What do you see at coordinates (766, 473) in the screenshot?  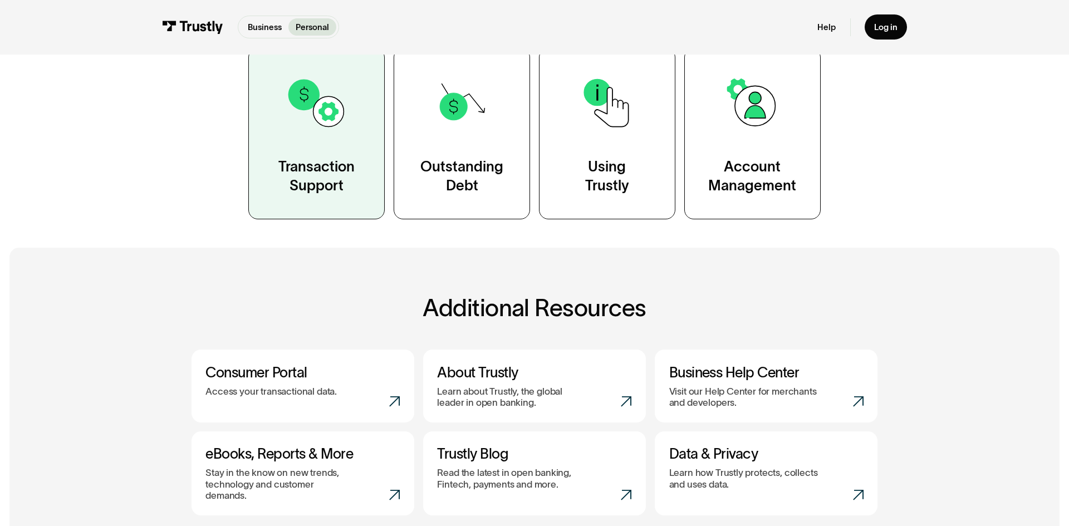 I see `a: Data & PrivacyLearn how Trustly protects, collects and uses data.` at bounding box center [766, 473].